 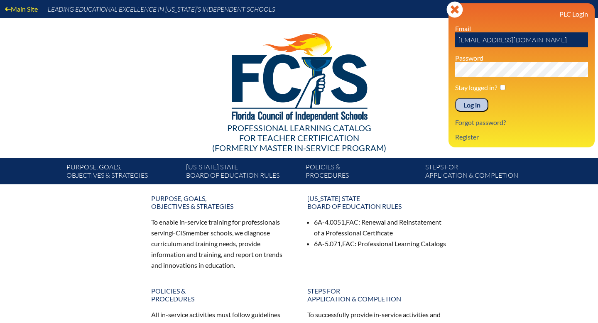 I want to click on label: Email, so click(x=463, y=28).